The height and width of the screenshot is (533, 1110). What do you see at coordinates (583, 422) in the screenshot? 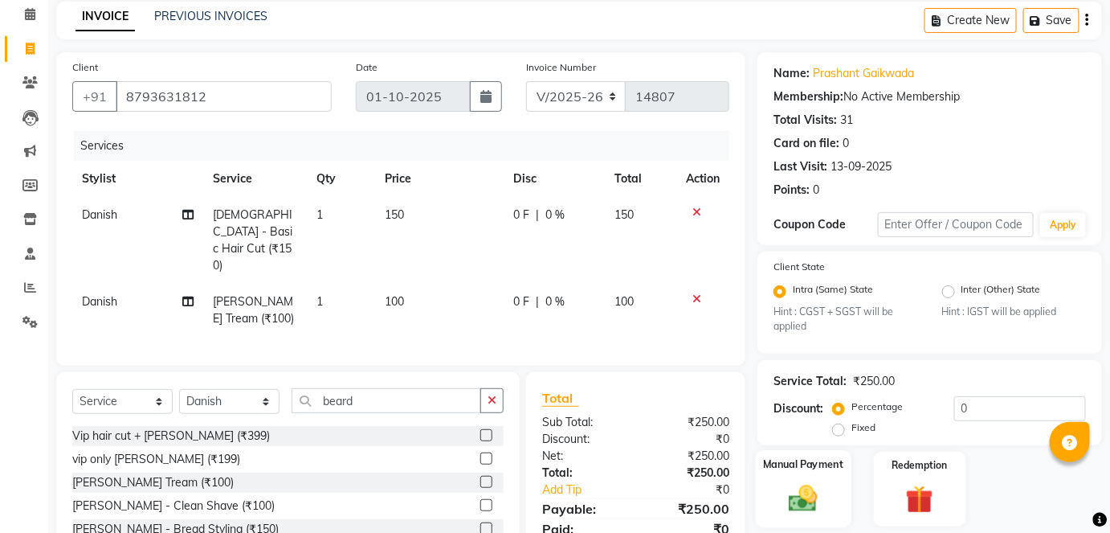
I see `div: Sub Total:` at bounding box center [583, 422].